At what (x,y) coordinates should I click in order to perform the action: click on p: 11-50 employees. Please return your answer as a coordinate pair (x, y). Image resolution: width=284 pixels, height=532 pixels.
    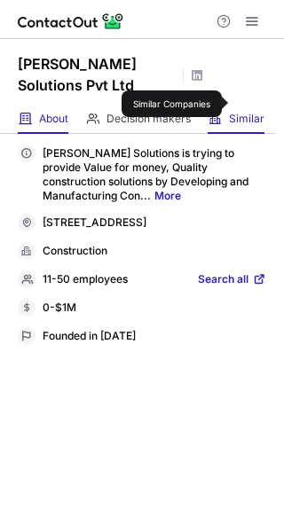
    Looking at the image, I should click on (85, 280).